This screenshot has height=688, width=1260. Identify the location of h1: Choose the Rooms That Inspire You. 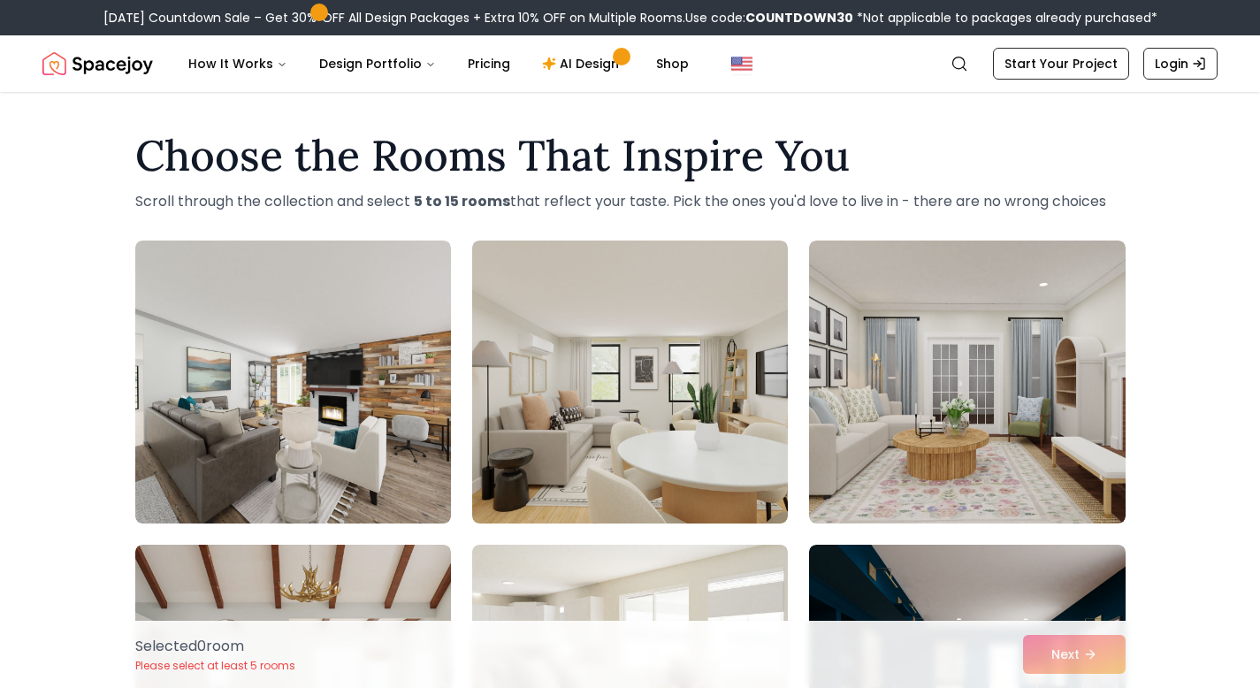
(630, 156).